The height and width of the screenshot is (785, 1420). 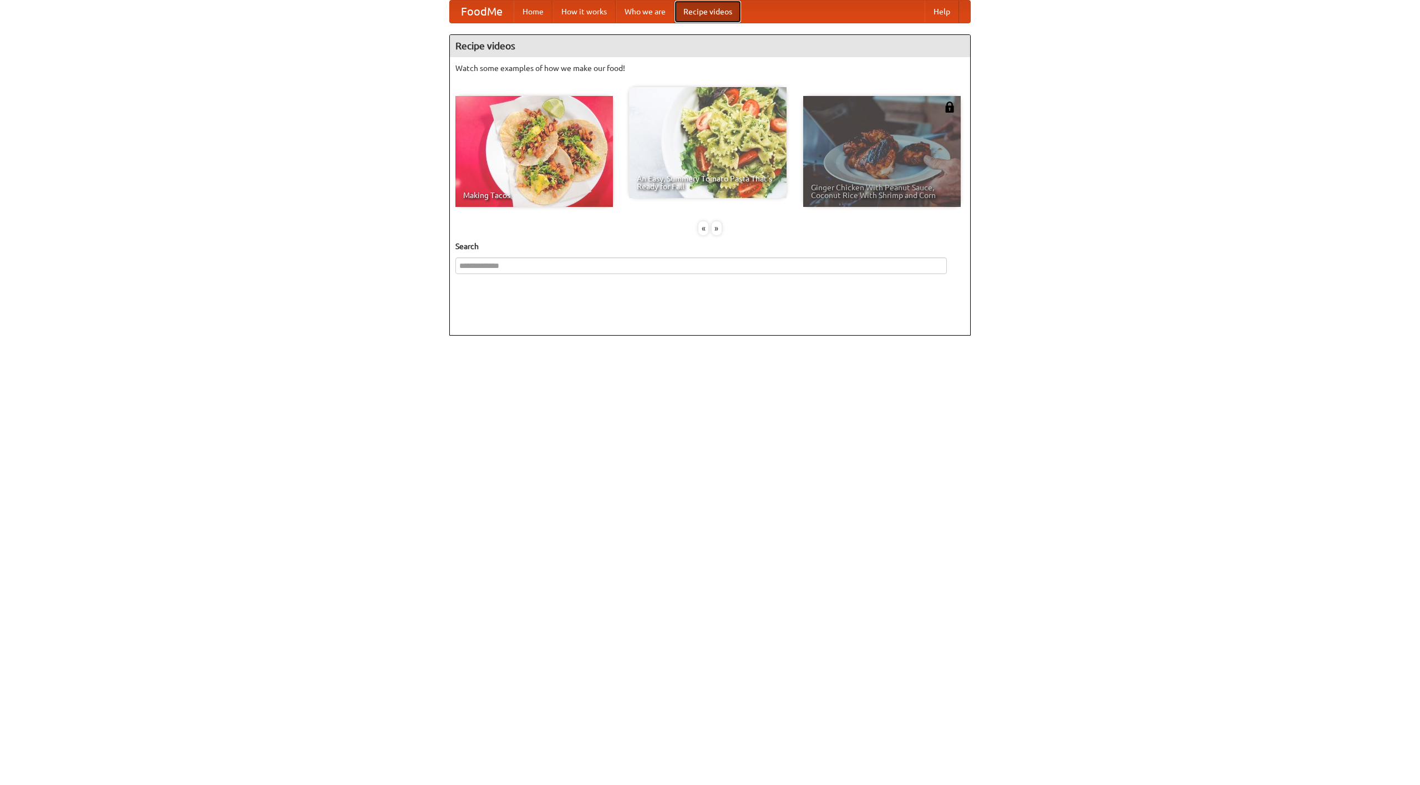 What do you see at coordinates (708, 143) in the screenshot?
I see `a: An Easy, Summery Tomato Pasta That's Ready for Fall` at bounding box center [708, 143].